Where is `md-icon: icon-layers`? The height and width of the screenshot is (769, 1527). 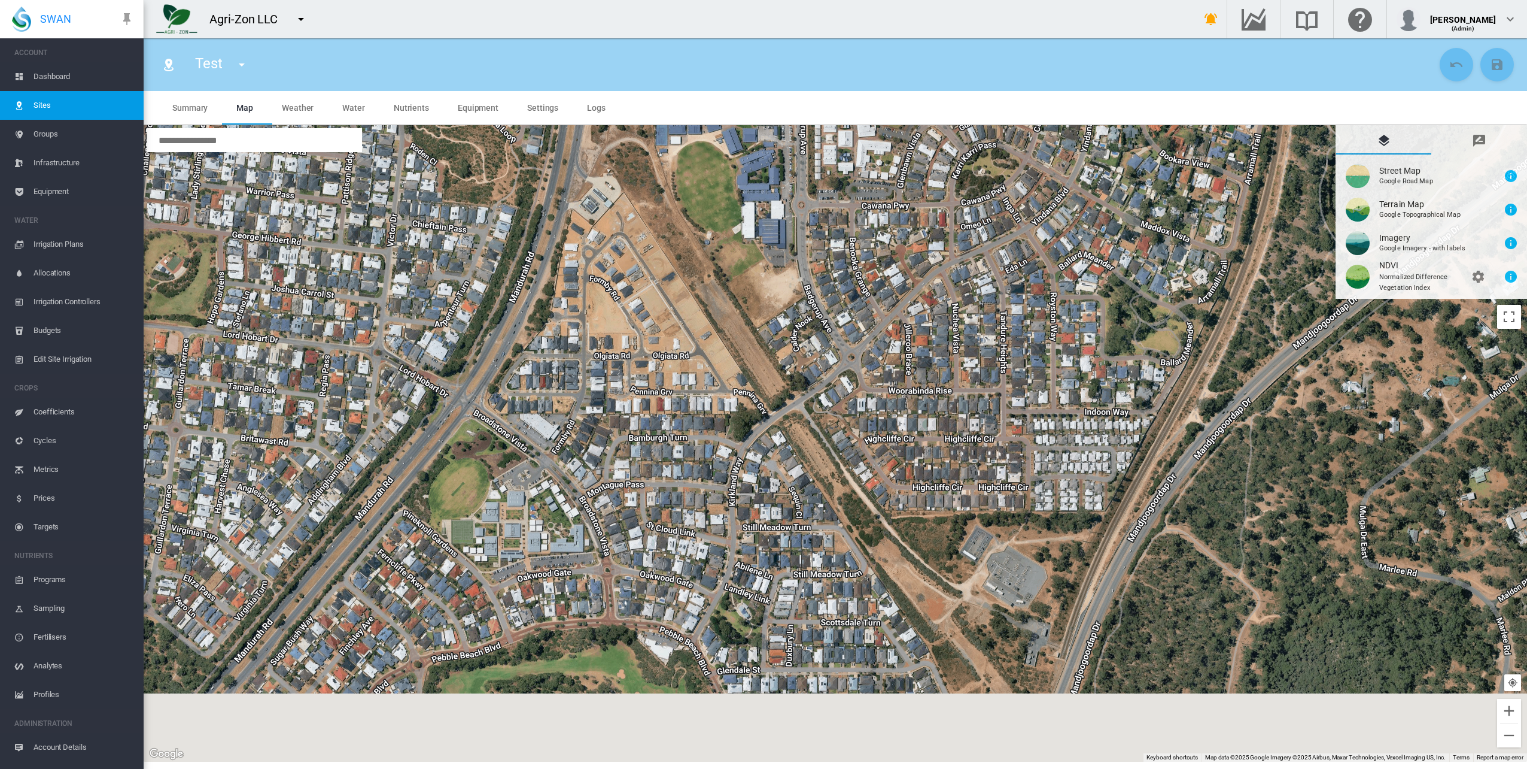 md-icon: icon-layers is located at coordinates (1384, 141).